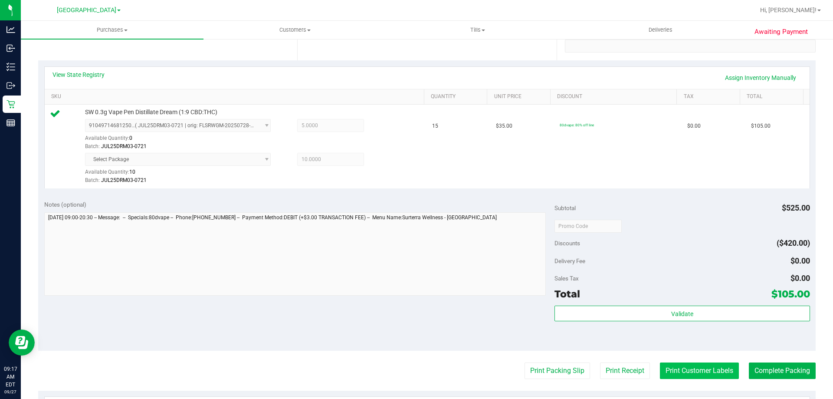  Describe the element at coordinates (112, 30) in the screenshot. I see `a: Purchases` at that location.